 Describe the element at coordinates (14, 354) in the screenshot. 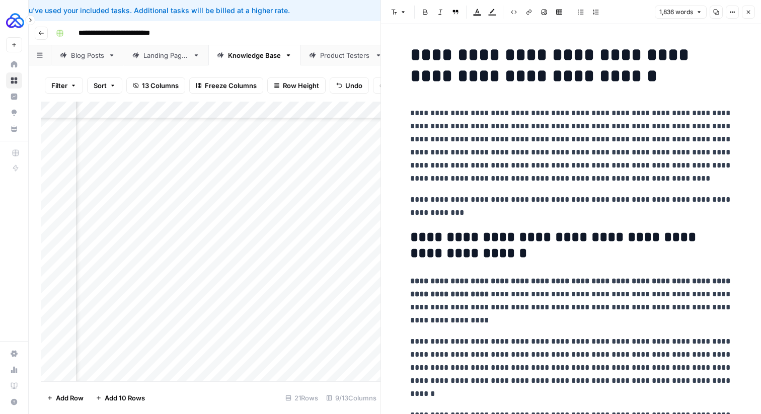

I see `a: Settings` at that location.